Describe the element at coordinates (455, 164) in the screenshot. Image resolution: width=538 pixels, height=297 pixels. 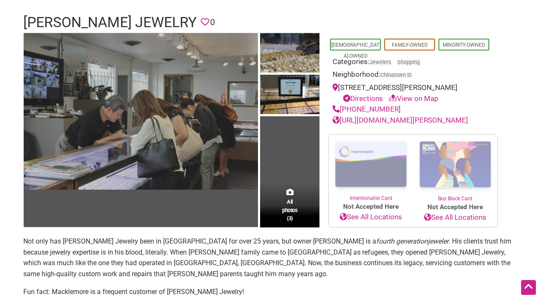
I see `img: Buy Black Card` at that location.